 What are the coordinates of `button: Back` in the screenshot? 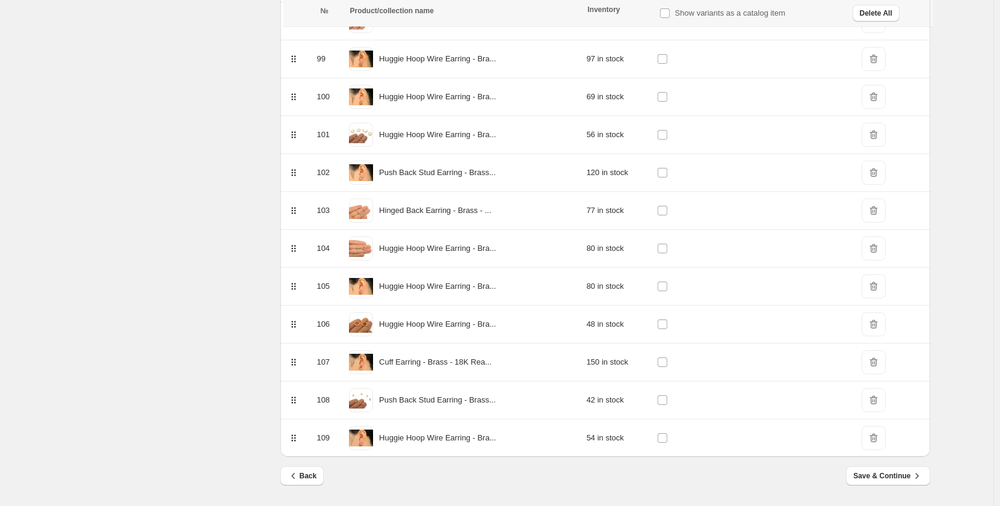 It's located at (302, 476).